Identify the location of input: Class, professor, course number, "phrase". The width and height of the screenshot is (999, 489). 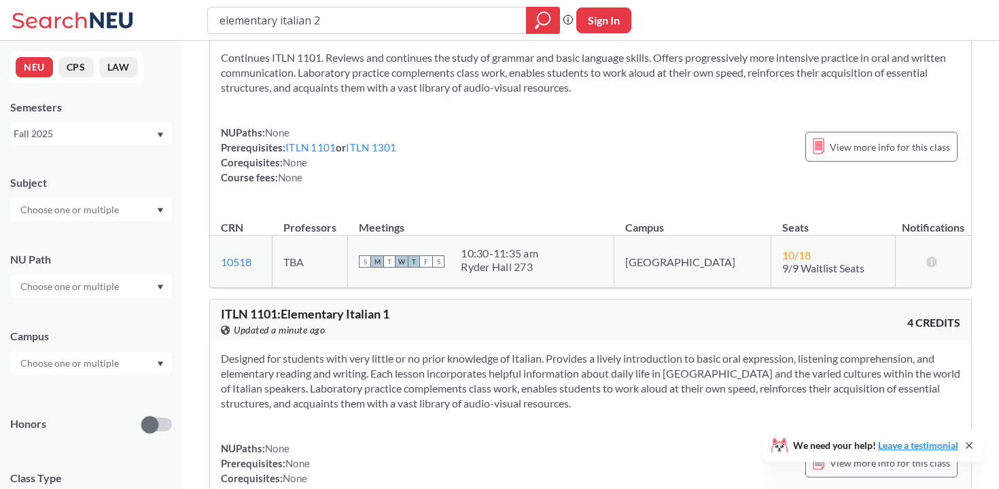
(367, 20).